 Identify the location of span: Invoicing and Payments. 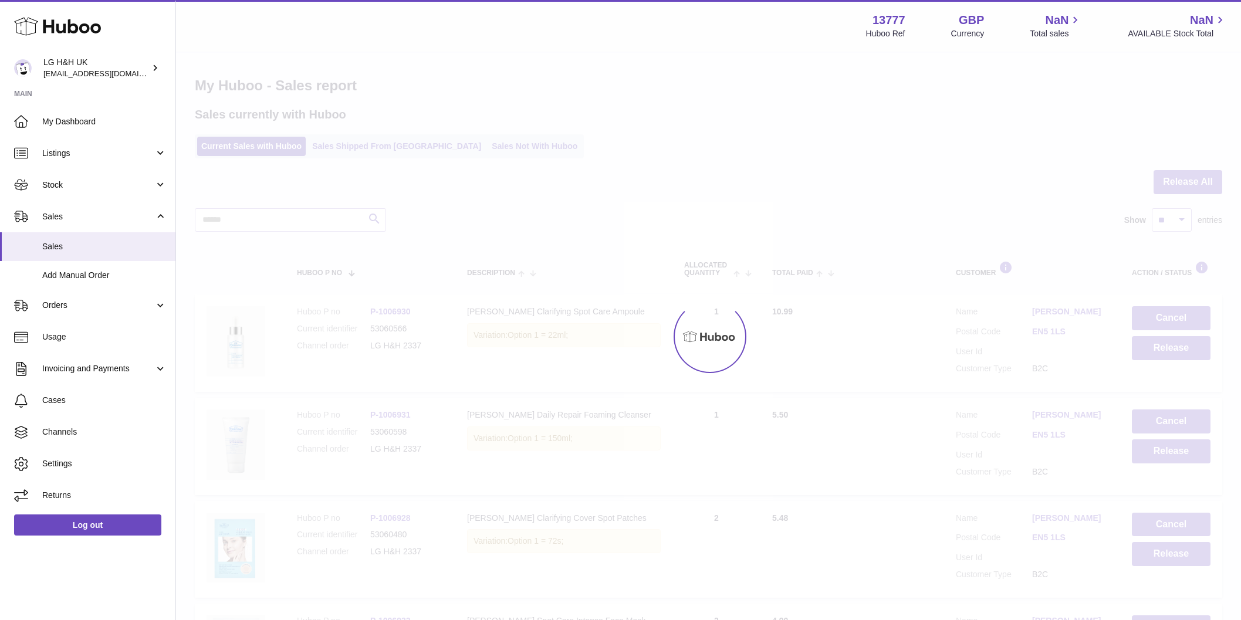
(98, 368).